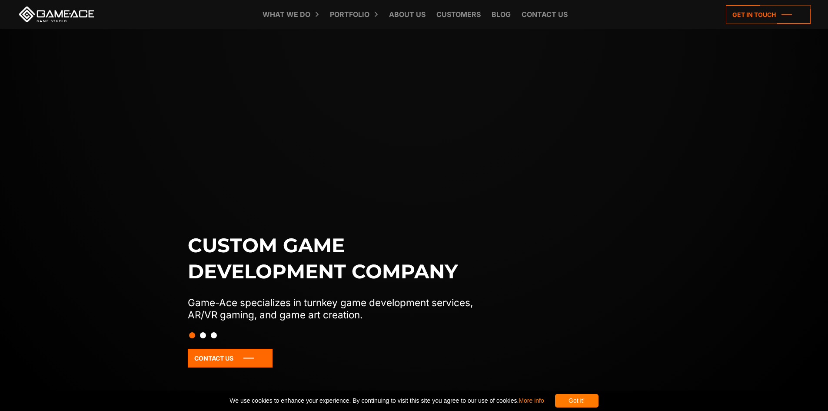 The image size is (828, 411). I want to click on h1: Custom game development company, so click(339, 258).